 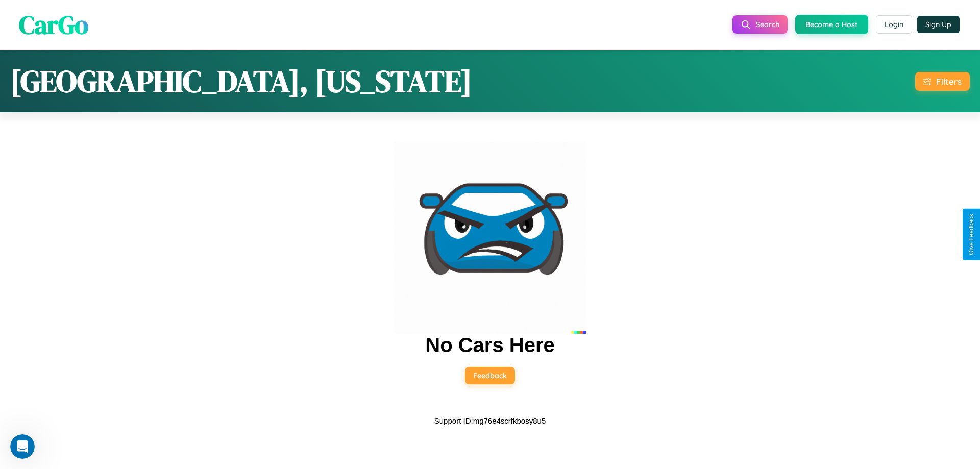 What do you see at coordinates (490, 421) in the screenshot?
I see `p: Support ID: mg76e4scrfkbosy8u5` at bounding box center [490, 421].